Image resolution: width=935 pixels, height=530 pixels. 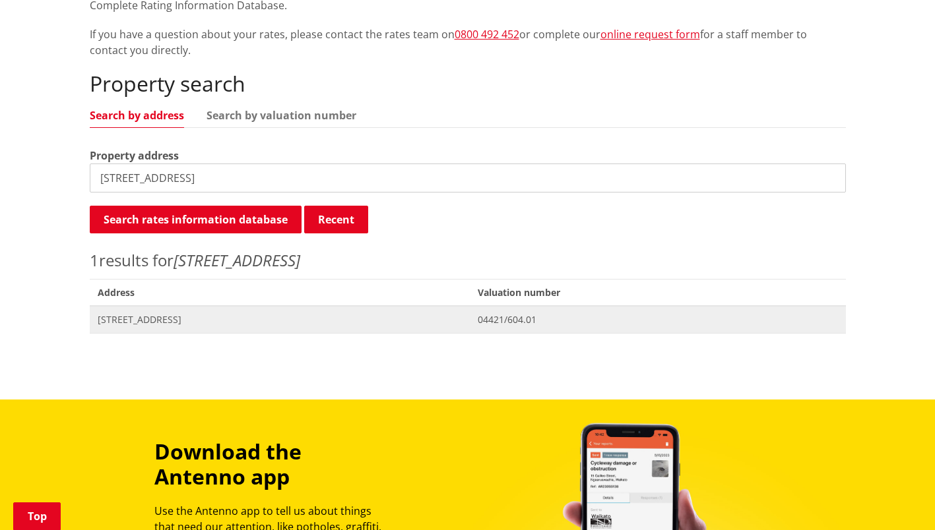 What do you see at coordinates (468, 178) in the screenshot?
I see `input: e.g. Duke Street NGARUAWAHIA` at bounding box center [468, 178].